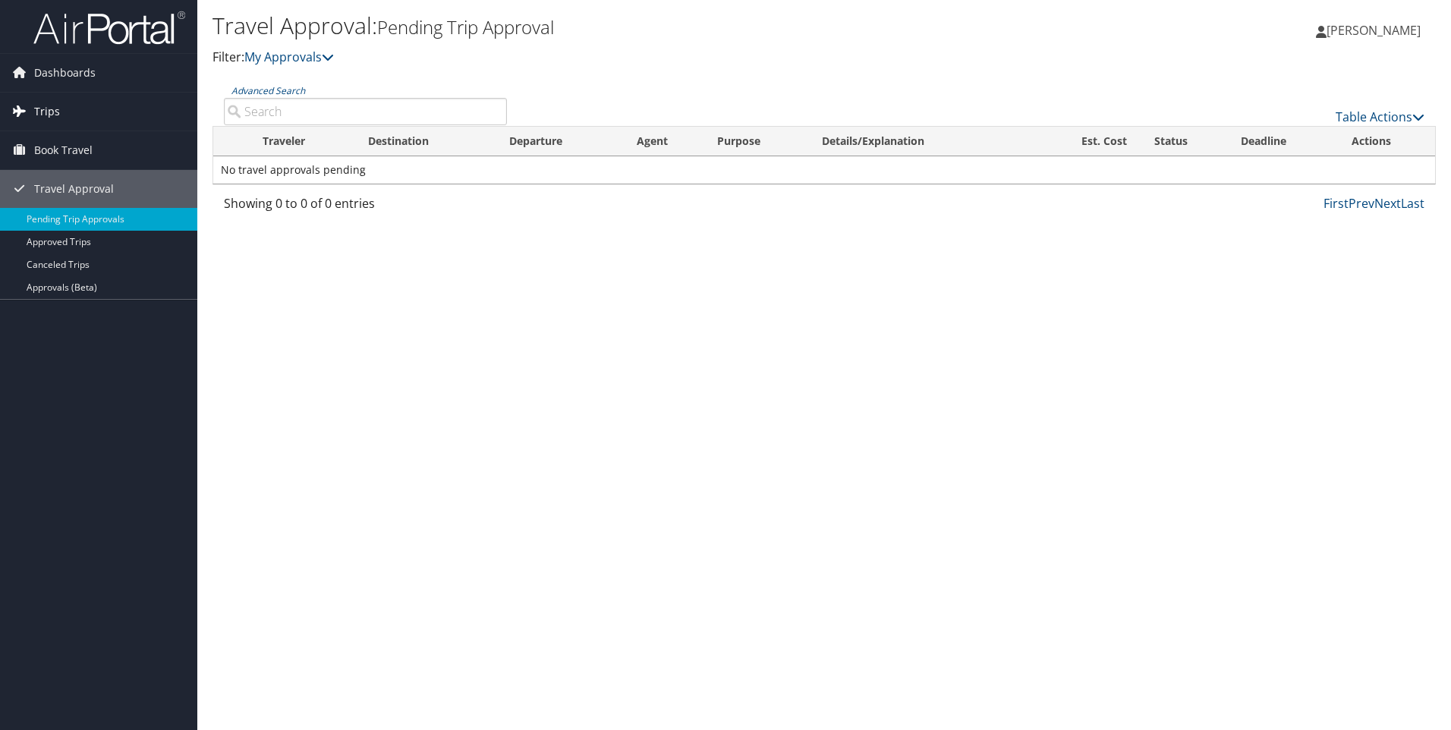 This screenshot has width=1451, height=730. Describe the element at coordinates (663, 141) in the screenshot. I see `th: Agent` at that location.